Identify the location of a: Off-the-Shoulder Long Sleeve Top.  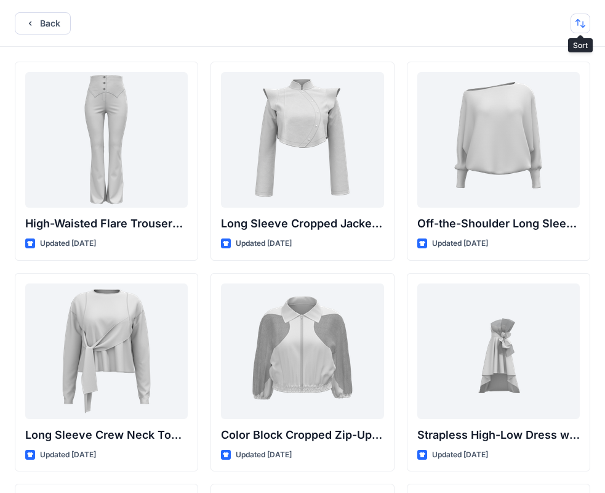
(499, 140).